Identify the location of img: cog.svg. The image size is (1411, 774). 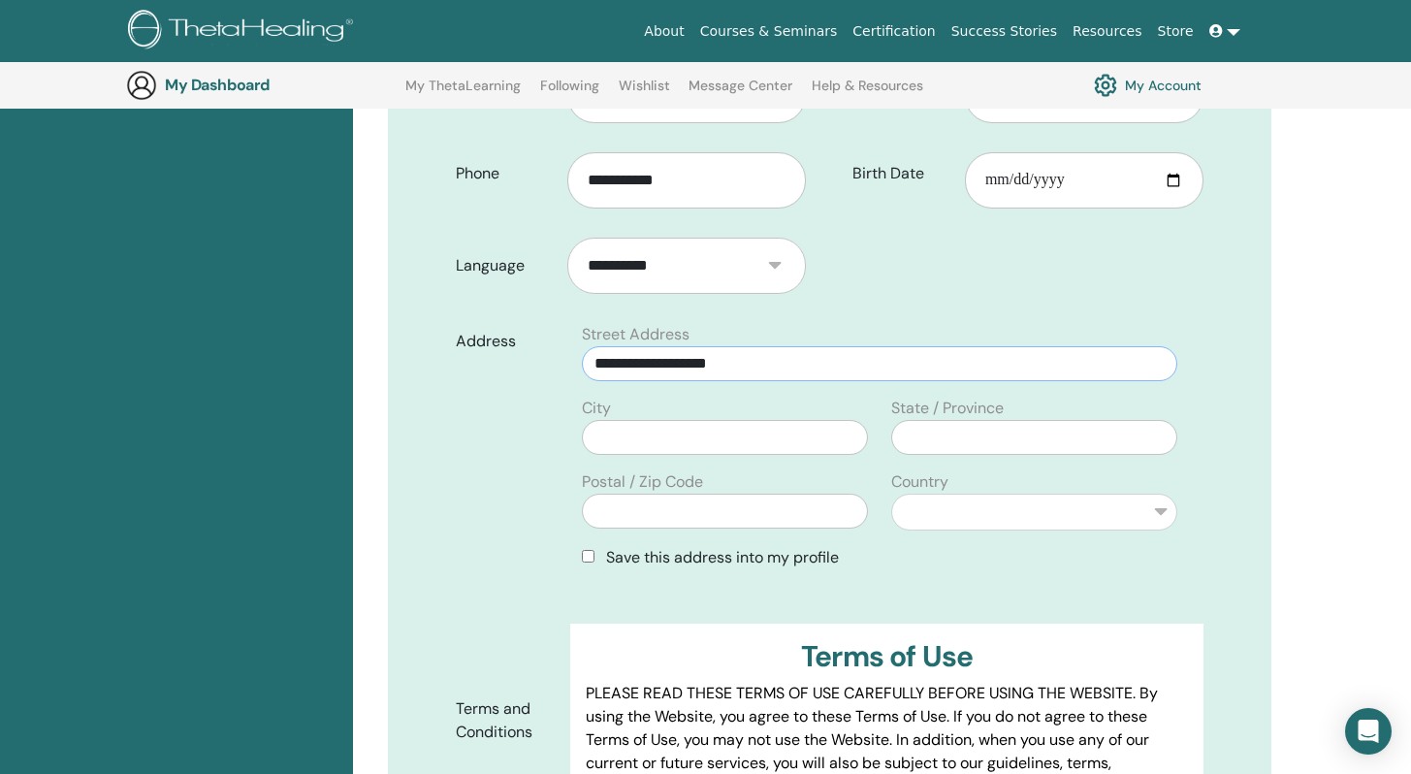
(1106, 85).